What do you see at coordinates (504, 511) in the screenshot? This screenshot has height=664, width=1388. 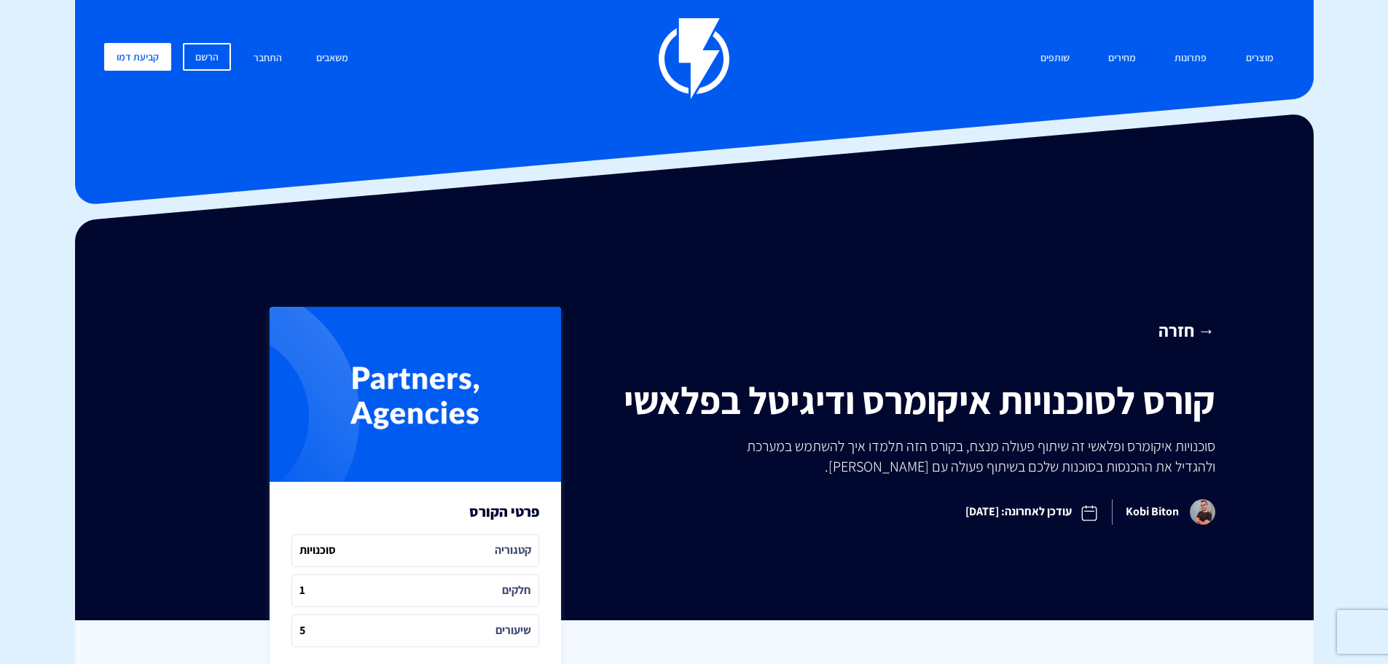 I see `h3: פרטי הקורס` at bounding box center [504, 511].